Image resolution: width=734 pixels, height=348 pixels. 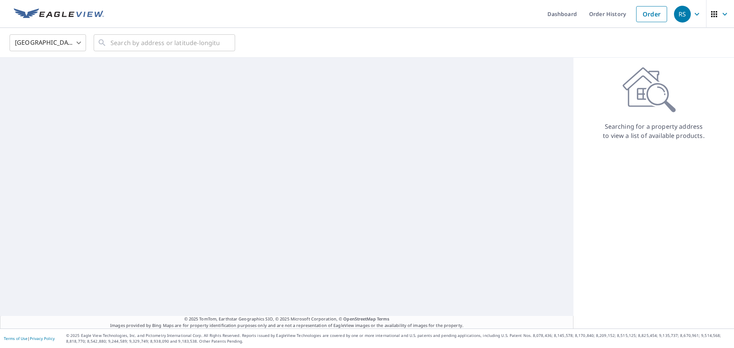 What do you see at coordinates (398, 339) in the screenshot?
I see `p: © 2025 Eagle View Technologies, Inc. and Pictometry International Corp. All Rights Reserved. Repo...` at bounding box center [398, 339].